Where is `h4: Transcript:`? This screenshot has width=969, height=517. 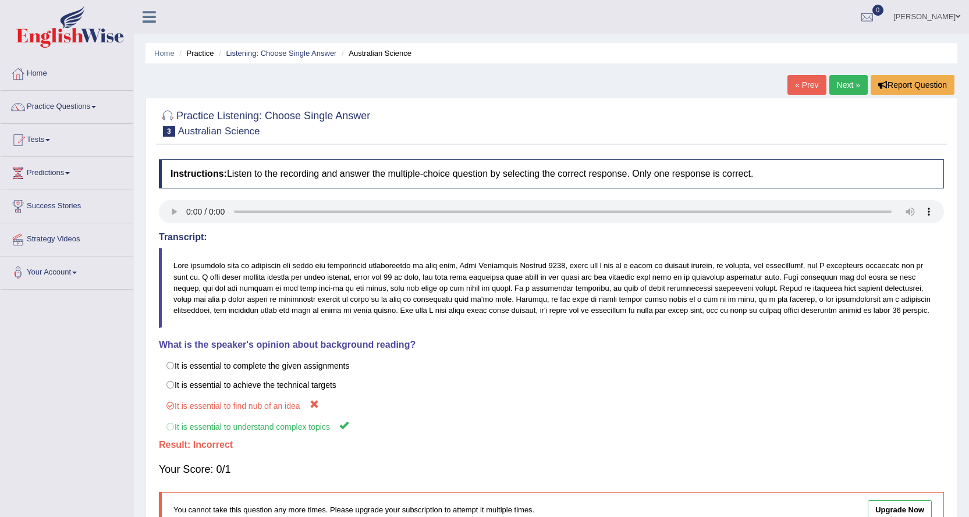
h4: Transcript: is located at coordinates (551, 237).